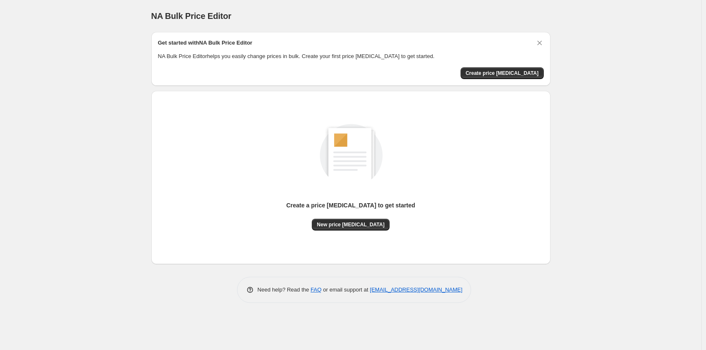  Describe the element at coordinates (284, 289) in the screenshot. I see `span: Need help? Read the` at that location.